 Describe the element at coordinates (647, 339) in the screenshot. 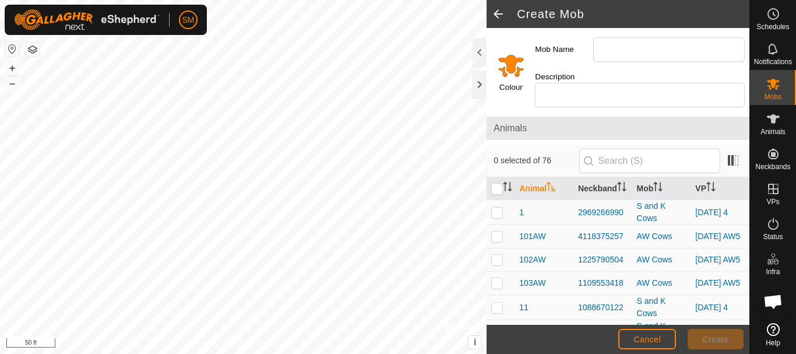

I see `button: Cancel` at that location.